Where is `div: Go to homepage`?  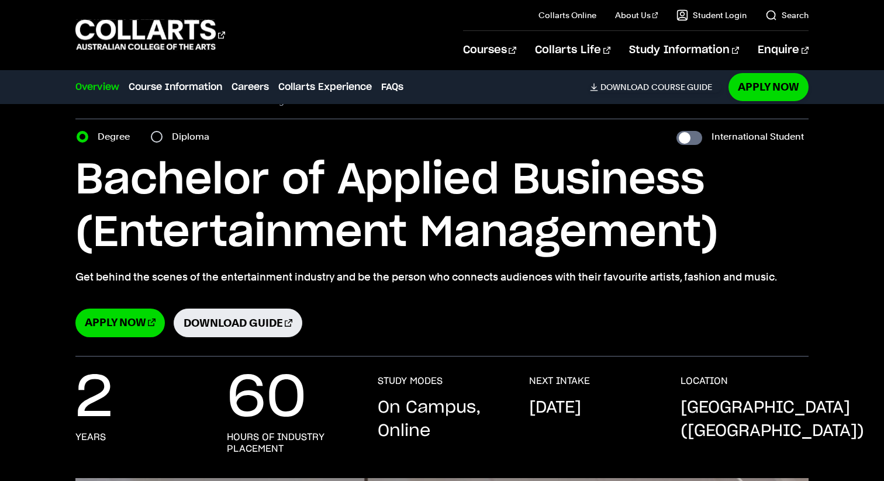 div: Go to homepage is located at coordinates (150, 34).